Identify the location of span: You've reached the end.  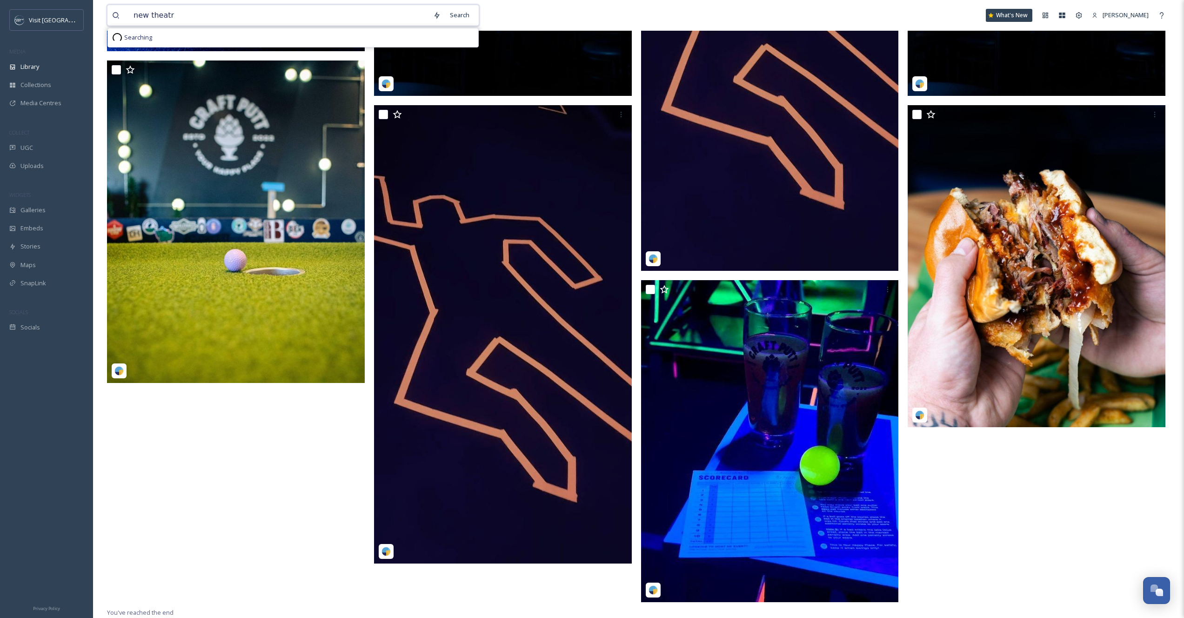
(140, 612).